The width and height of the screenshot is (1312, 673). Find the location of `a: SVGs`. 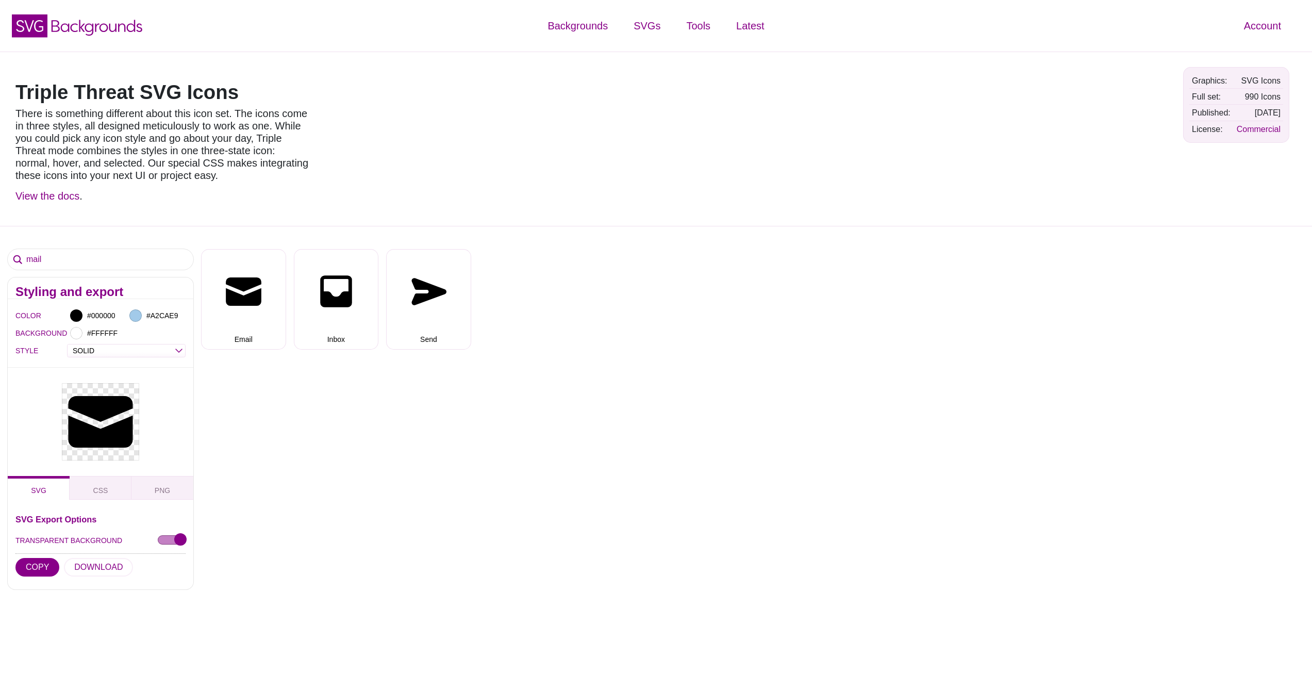

a: SVGs is located at coordinates (647, 26).